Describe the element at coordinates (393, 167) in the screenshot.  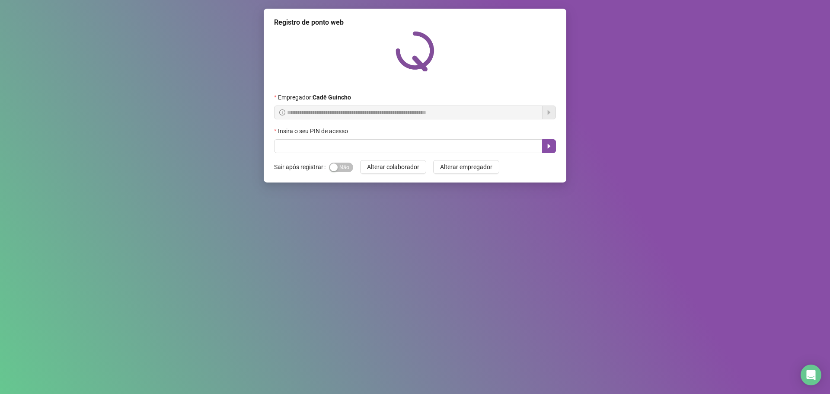
I see `span: Alterar colaborador` at that location.